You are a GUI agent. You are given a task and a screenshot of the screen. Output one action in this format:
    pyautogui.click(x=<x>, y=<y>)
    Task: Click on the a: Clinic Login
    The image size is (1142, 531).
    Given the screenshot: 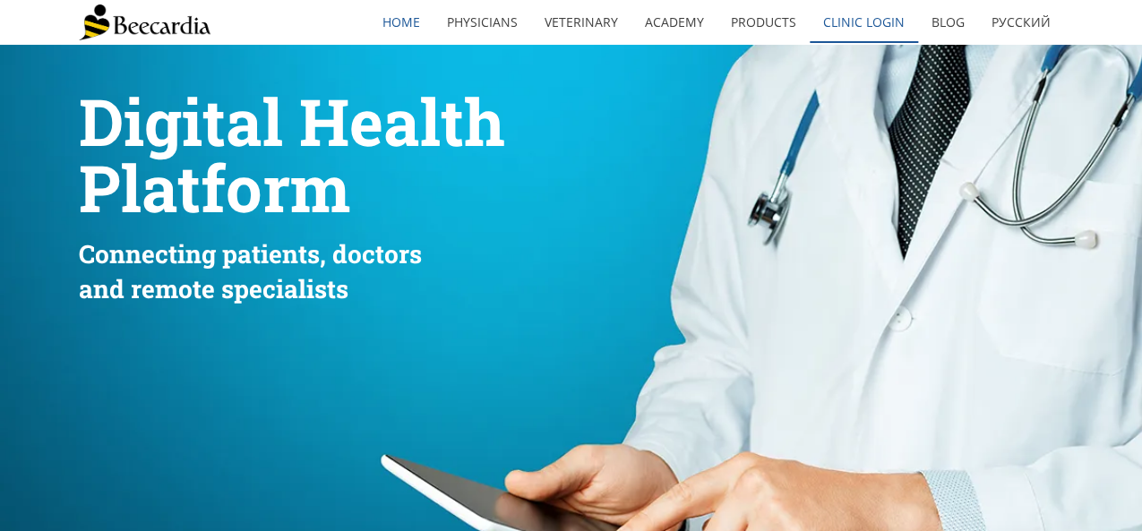 What is the action you would take?
    pyautogui.click(x=863, y=22)
    